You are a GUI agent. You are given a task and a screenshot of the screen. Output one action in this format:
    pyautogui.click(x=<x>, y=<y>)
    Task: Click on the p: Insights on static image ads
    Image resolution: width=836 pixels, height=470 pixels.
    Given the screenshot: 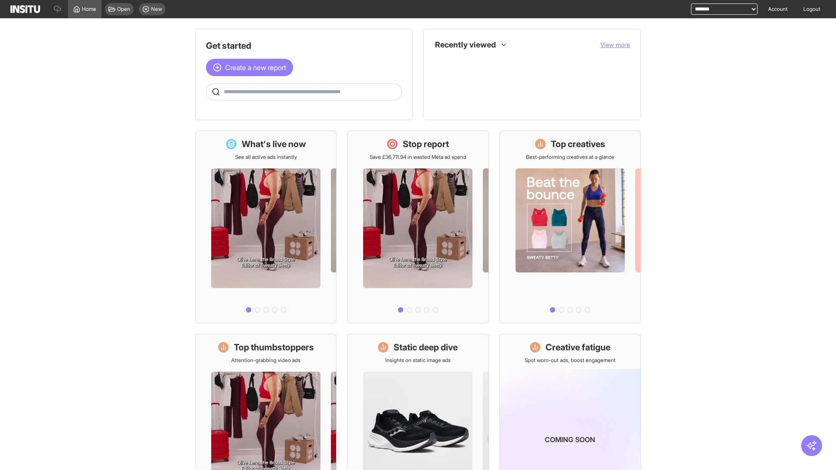 What is the action you would take?
    pyautogui.click(x=418, y=361)
    